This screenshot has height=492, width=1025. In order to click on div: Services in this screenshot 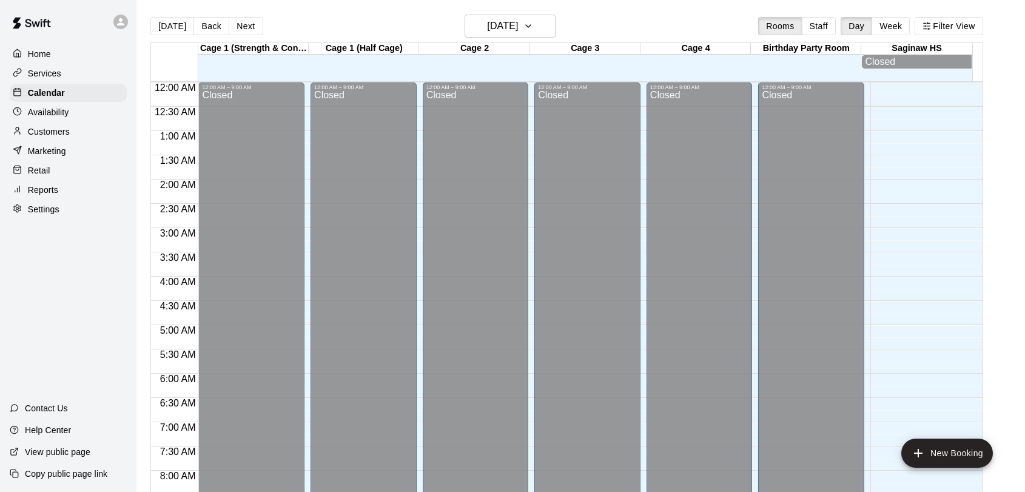, I will do `click(68, 73)`.